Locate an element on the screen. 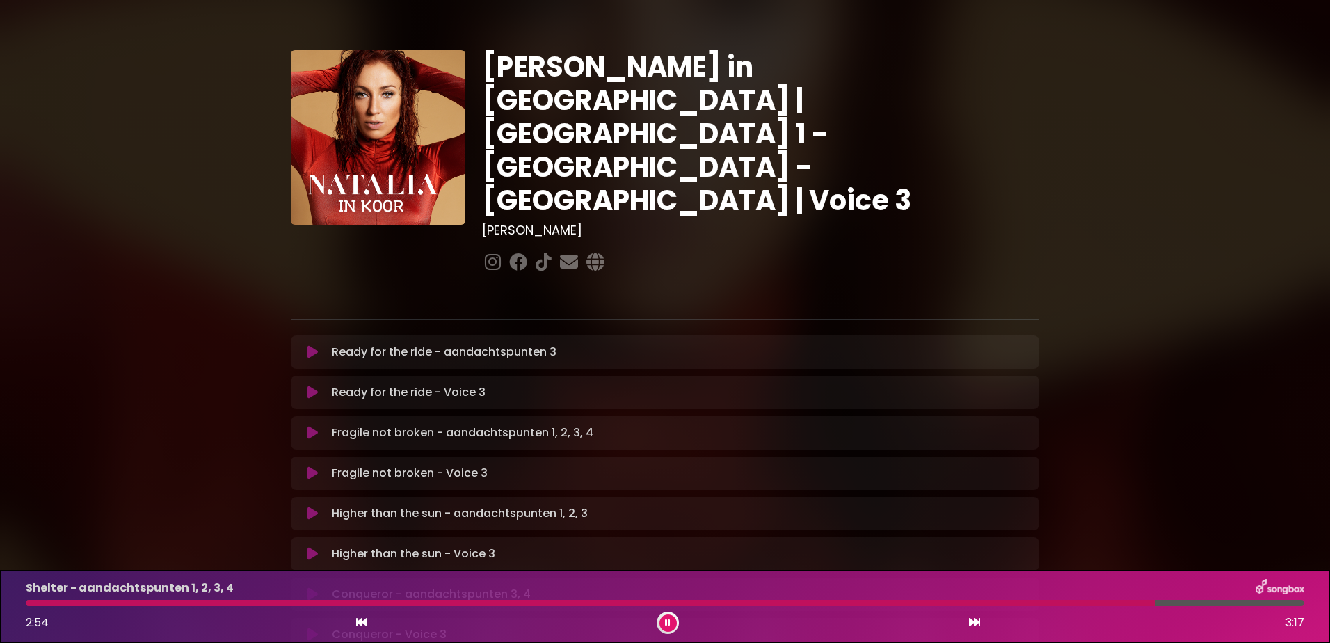 This screenshot has height=643, width=1330. img: YTVS25JmS9CLUqXqkEhs is located at coordinates (378, 137).